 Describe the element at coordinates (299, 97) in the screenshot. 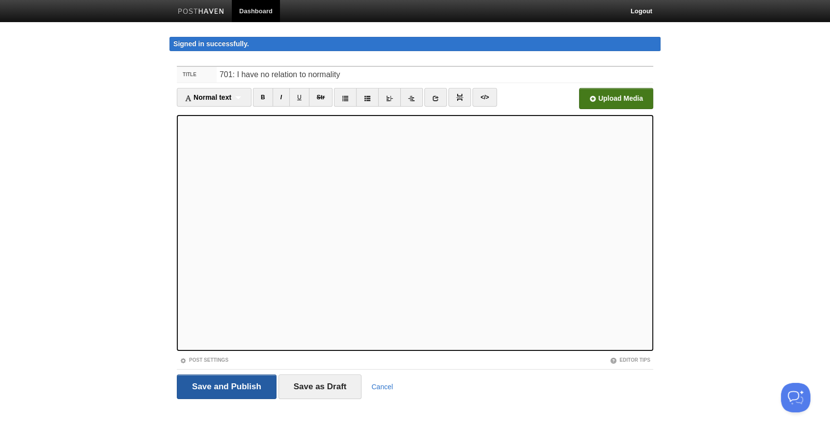

I see `a: U` at that location.